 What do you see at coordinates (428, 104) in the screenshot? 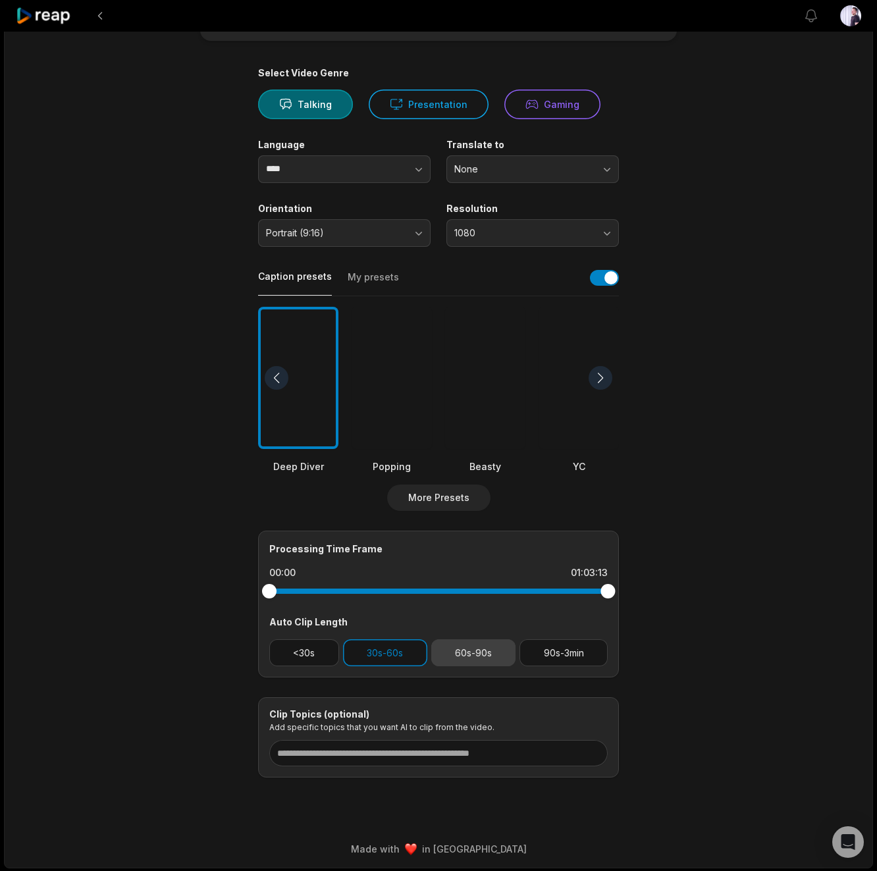
I see `button: Presentation` at bounding box center [428, 104].